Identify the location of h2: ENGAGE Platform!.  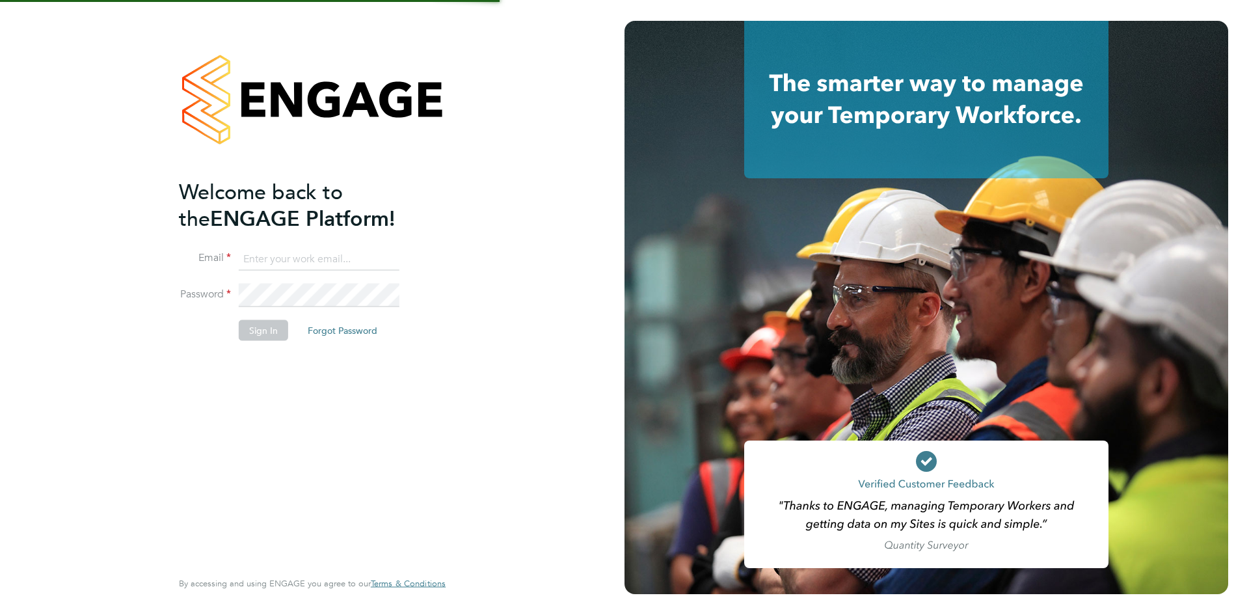
(306, 205).